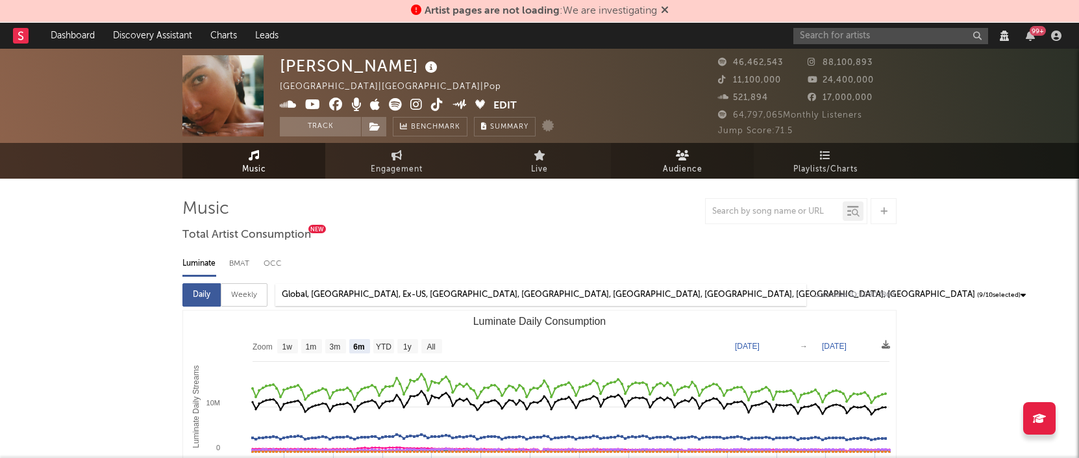 This screenshot has height=458, width=1079. Describe the element at coordinates (1031, 36) in the screenshot. I see `button: 99+` at that location.